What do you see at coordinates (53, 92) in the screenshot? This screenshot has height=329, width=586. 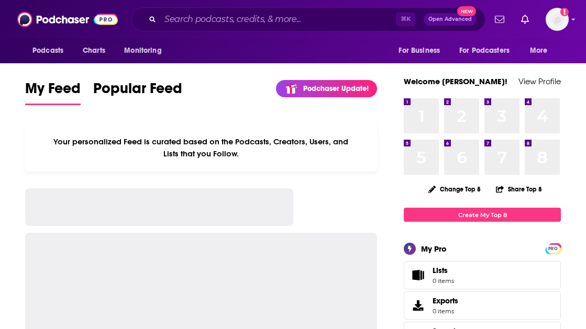 I see `a: My Feed` at bounding box center [53, 92].